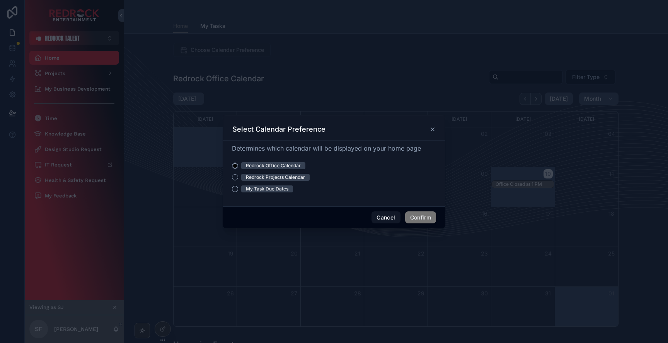  What do you see at coordinates (267, 189) in the screenshot?
I see `div: My Task Due Dates` at bounding box center [267, 189].